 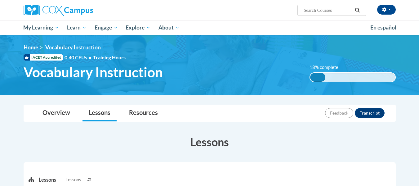 I want to click on button: Transcript, so click(x=370, y=113).